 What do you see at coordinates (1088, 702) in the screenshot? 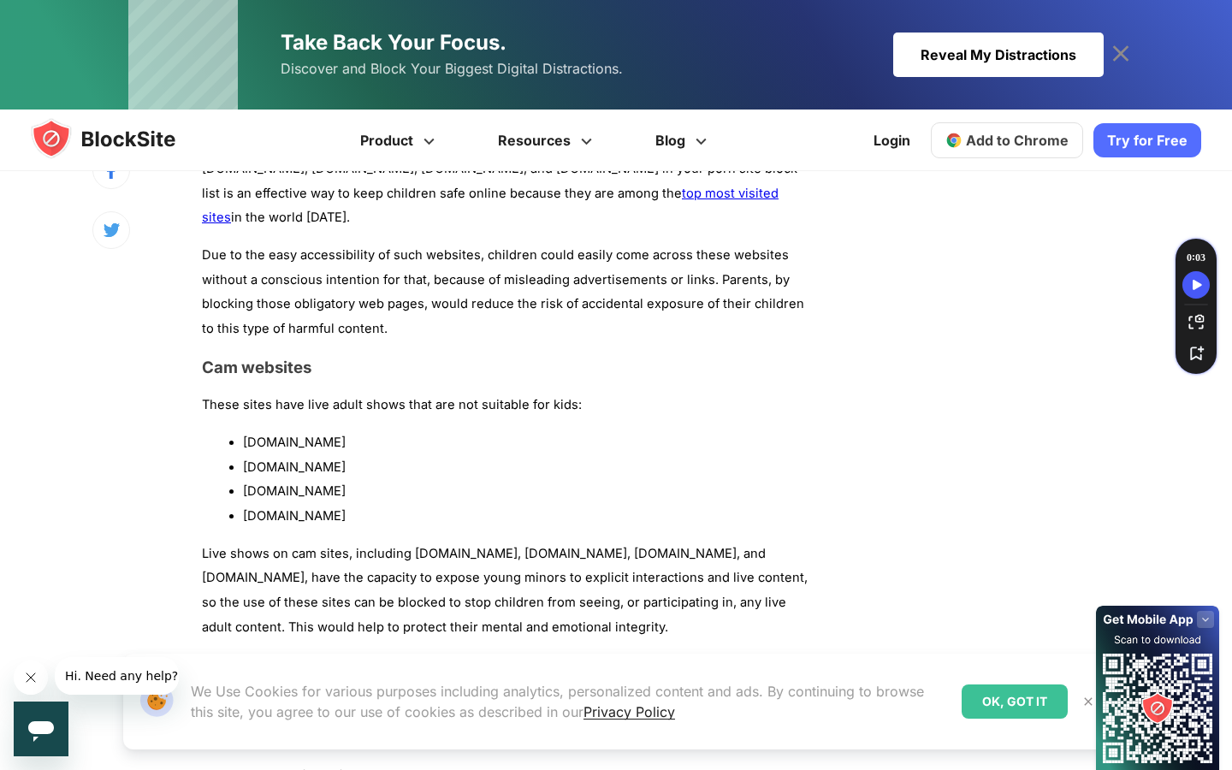
I see `img: Close` at bounding box center [1088, 702].